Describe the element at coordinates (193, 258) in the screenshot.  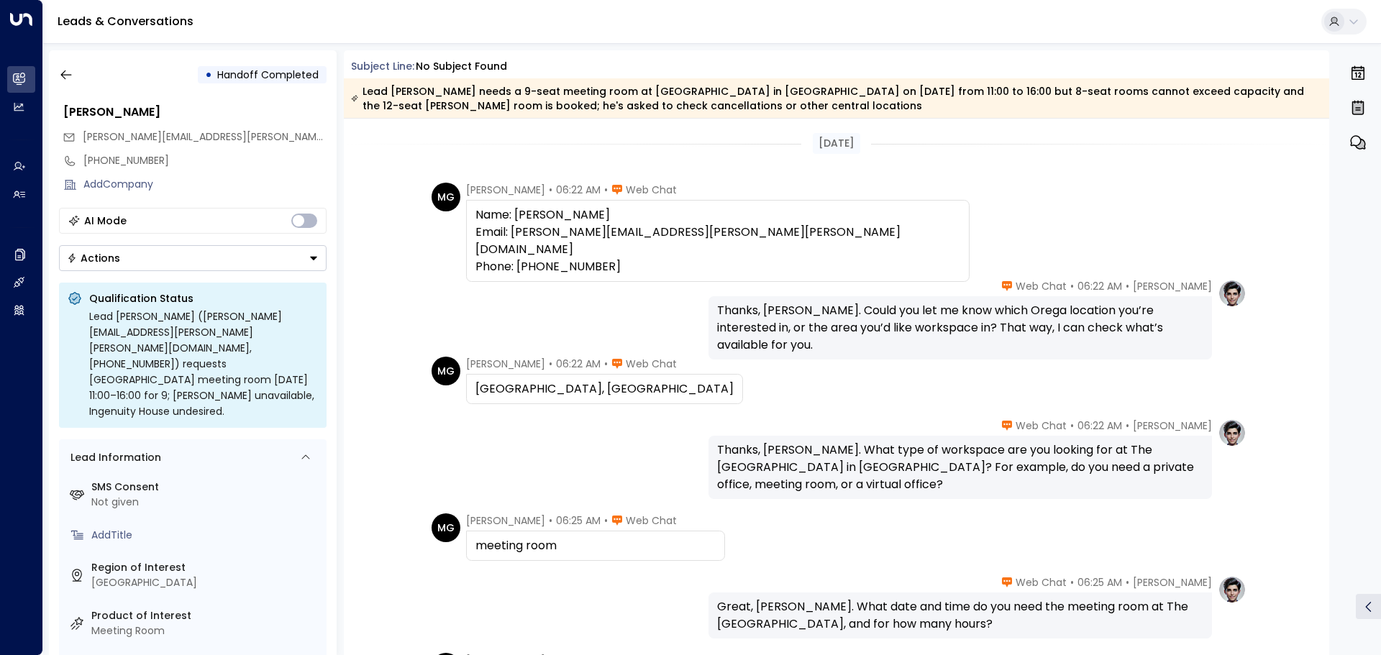
I see `button: Actions` at that location.